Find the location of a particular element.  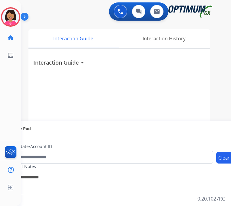

mat-icon: home is located at coordinates (11, 38).